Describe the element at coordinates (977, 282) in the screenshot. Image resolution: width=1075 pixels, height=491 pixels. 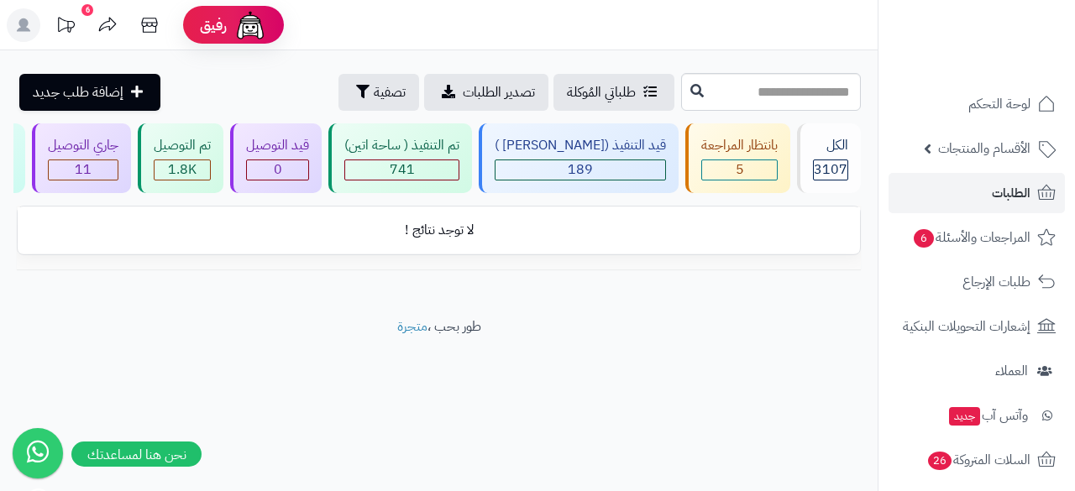
I see `a: طلبات الإرجاع` at that location.